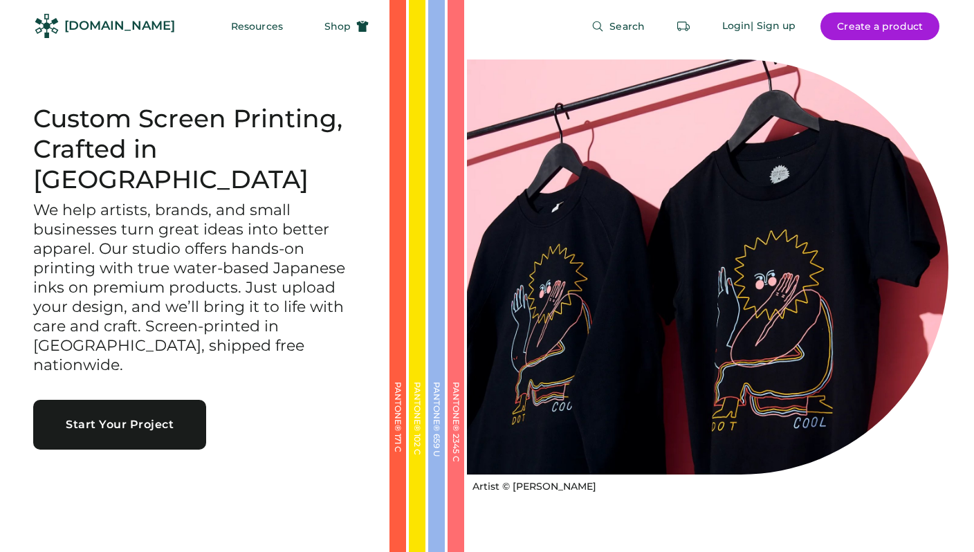  Describe the element at coordinates (456, 451) in the screenshot. I see `div: PANTONE® 2345 C` at that location.